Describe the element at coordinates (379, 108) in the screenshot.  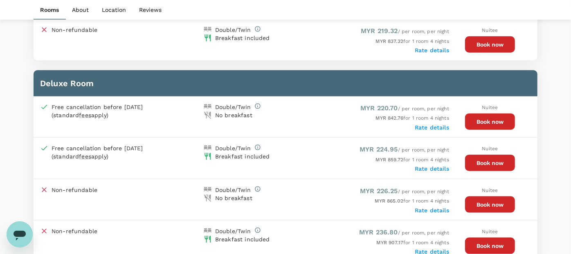
I see `span: MYR 220.70` at that location.